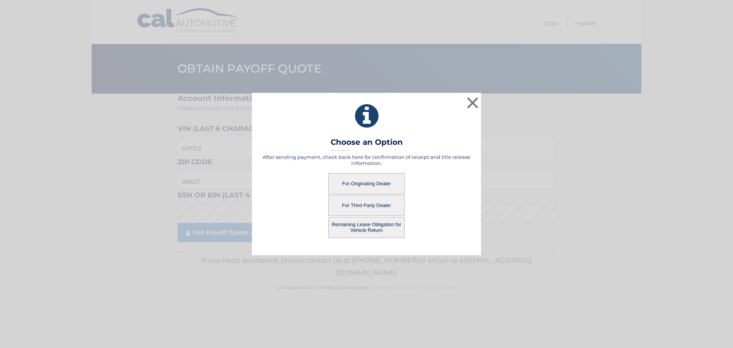 The height and width of the screenshot is (348, 733). I want to click on button: Remaining Lease Obligation for Vehicle Return, so click(366, 227).